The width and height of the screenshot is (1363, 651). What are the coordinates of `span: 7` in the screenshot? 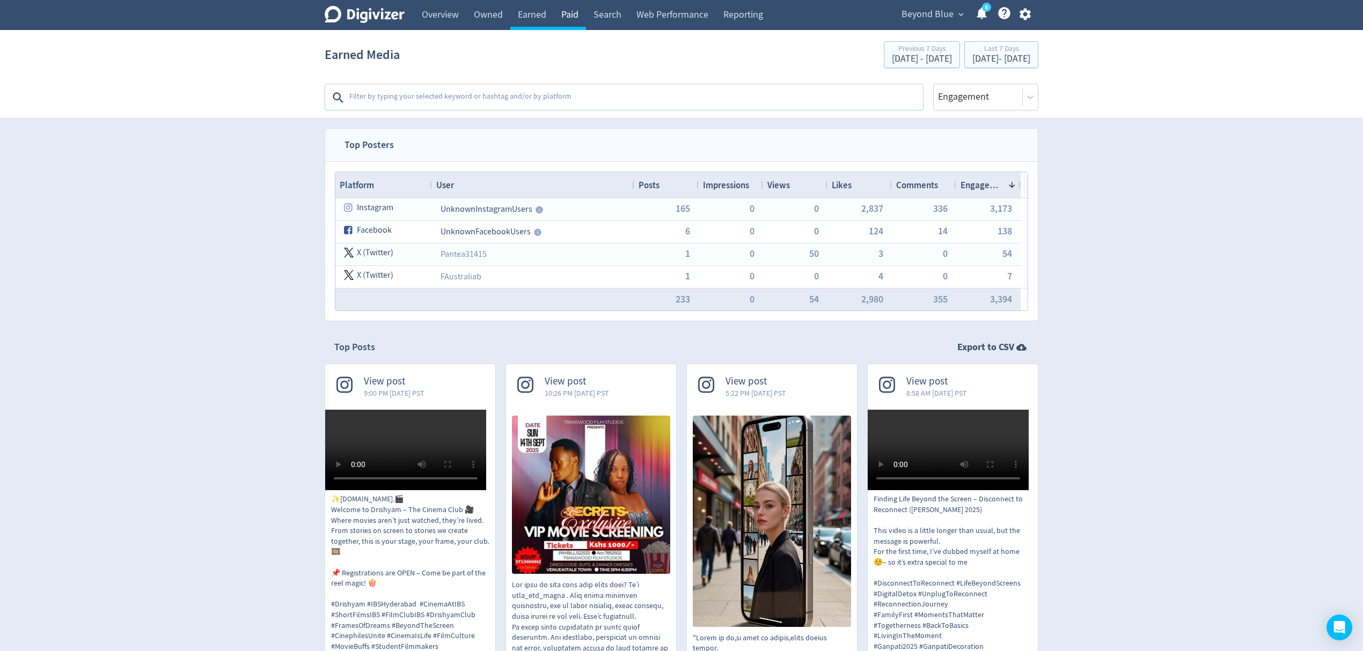 It's located at (1009, 276).